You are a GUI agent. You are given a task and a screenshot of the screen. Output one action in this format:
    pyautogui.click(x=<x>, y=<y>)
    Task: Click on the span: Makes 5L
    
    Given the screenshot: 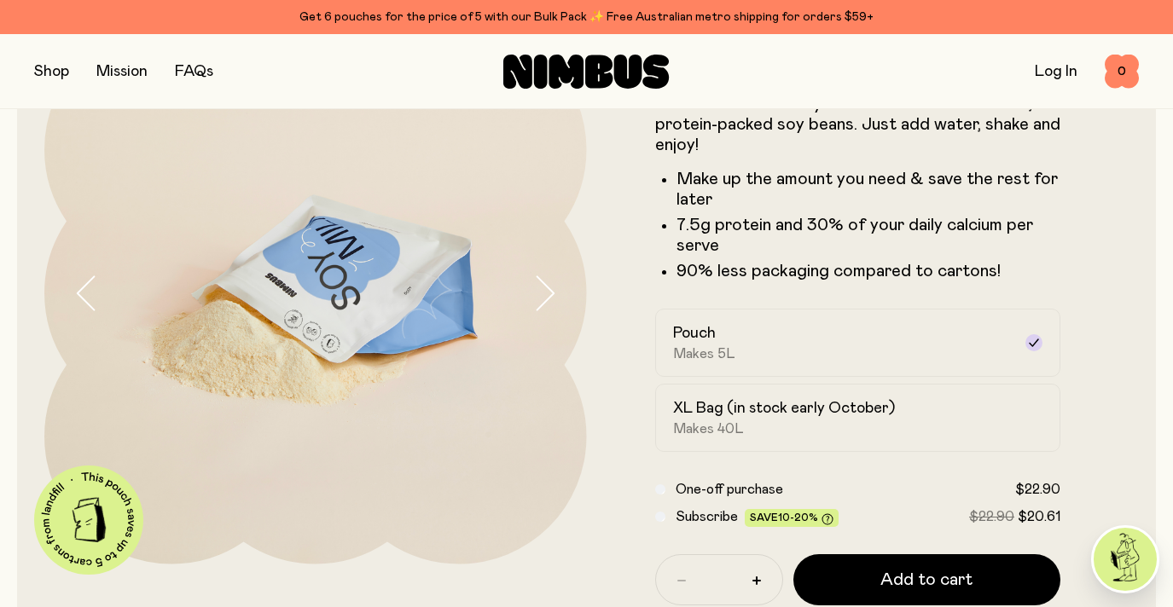 What is the action you would take?
    pyautogui.click(x=704, y=354)
    